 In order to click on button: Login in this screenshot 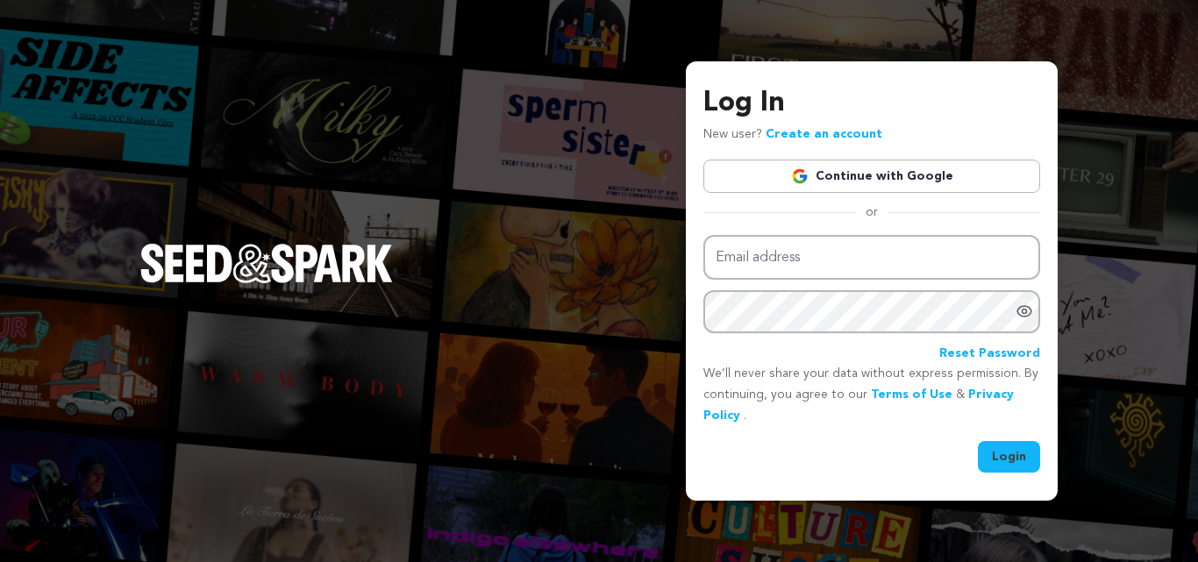, I will do `click(1009, 457)`.